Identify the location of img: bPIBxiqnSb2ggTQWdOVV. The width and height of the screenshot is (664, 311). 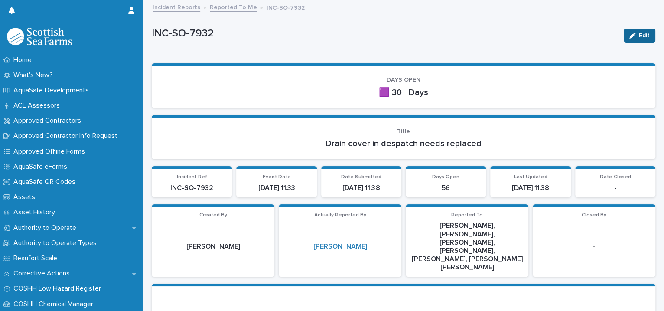
(39, 36).